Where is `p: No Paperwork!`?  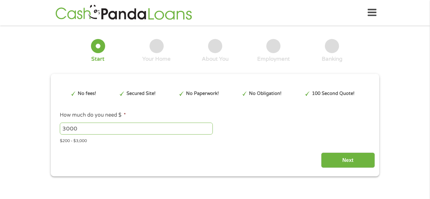
p: No Paperwork! is located at coordinates (203, 94).